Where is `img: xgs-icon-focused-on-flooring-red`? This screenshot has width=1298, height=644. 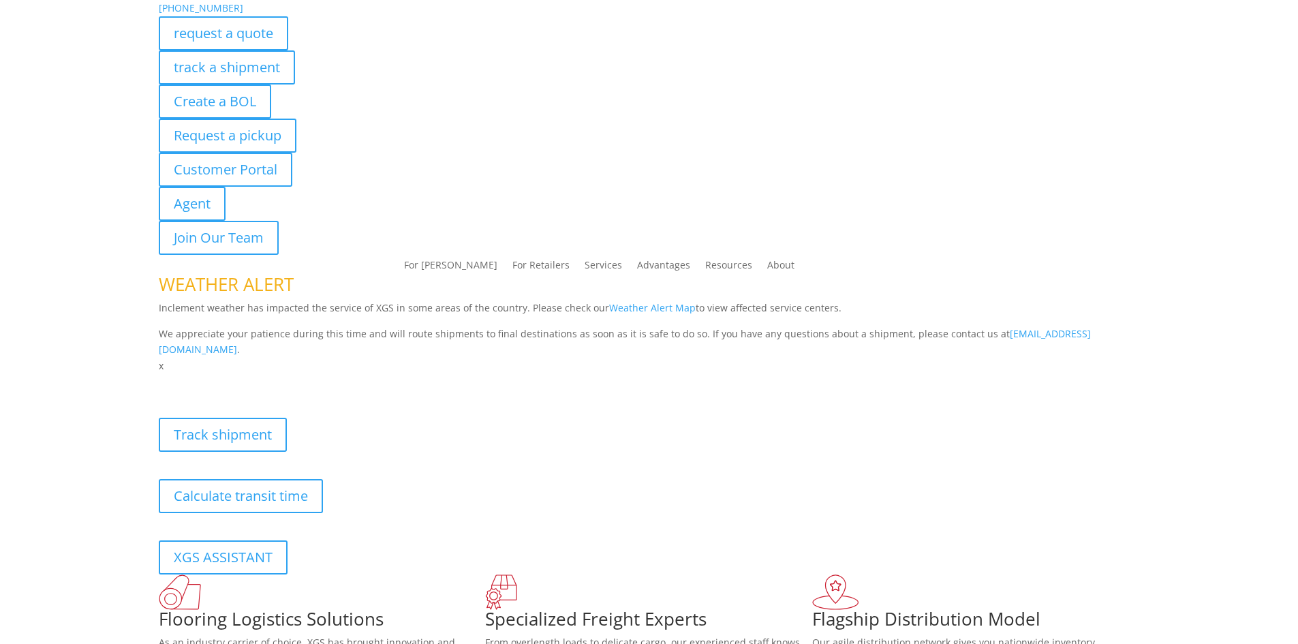
img: xgs-icon-focused-on-flooring-red is located at coordinates (501, 592).